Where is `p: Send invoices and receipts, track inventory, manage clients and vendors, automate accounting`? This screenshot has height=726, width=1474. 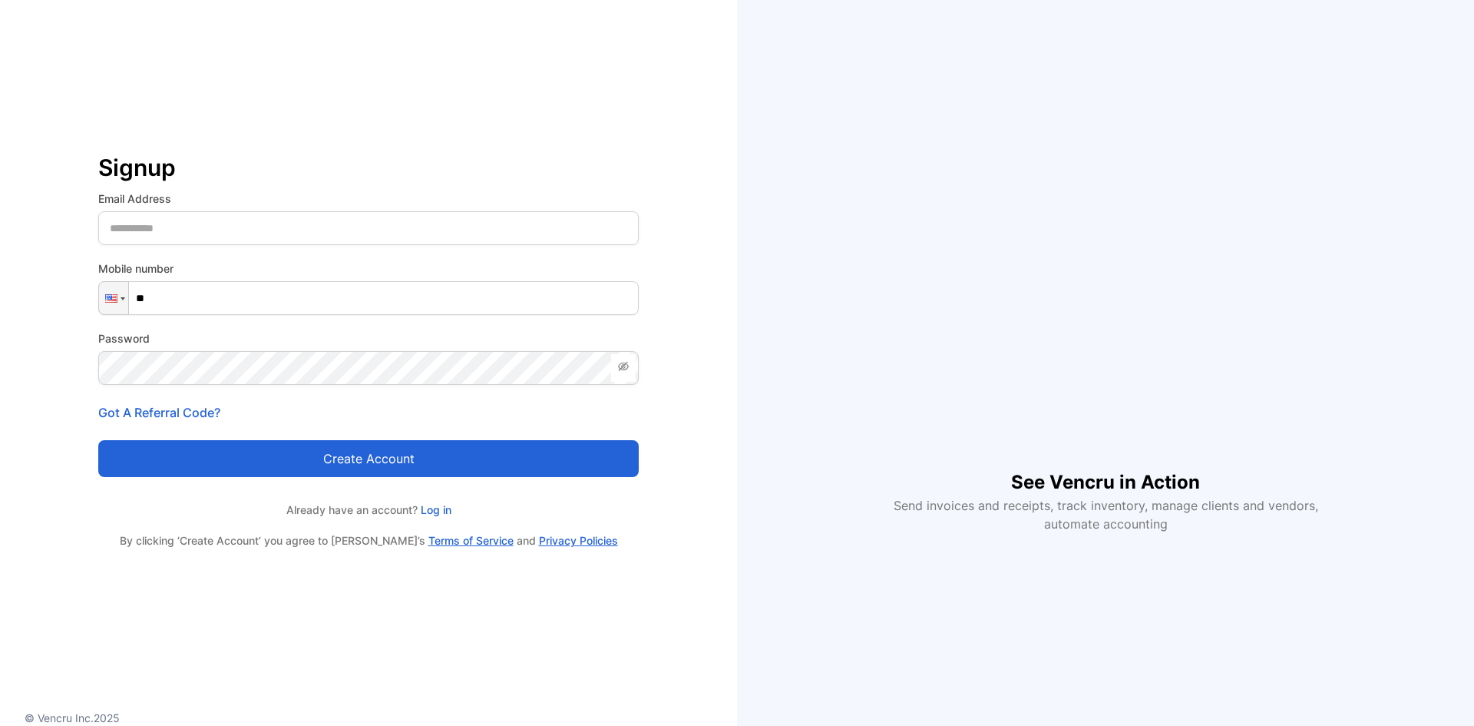 p: Send invoices and receipts, track inventory, manage clients and vendors, automate accounting is located at coordinates (1106, 514).